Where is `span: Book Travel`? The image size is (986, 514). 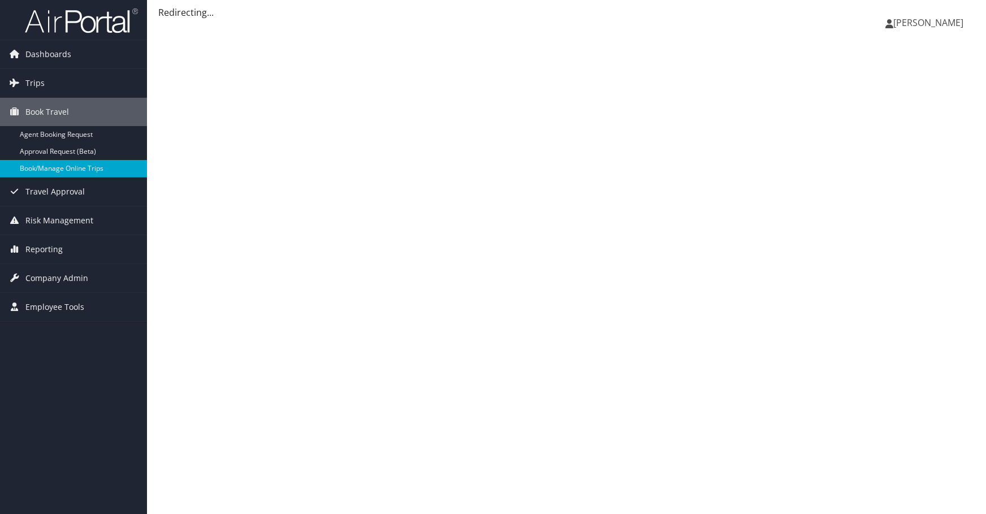 span: Book Travel is located at coordinates (47, 112).